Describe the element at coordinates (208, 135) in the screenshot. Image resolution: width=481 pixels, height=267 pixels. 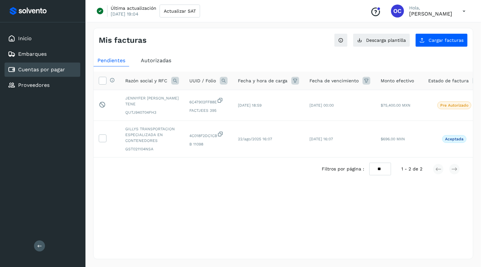
I see `span: 4C018F2DC1CB` at that location.